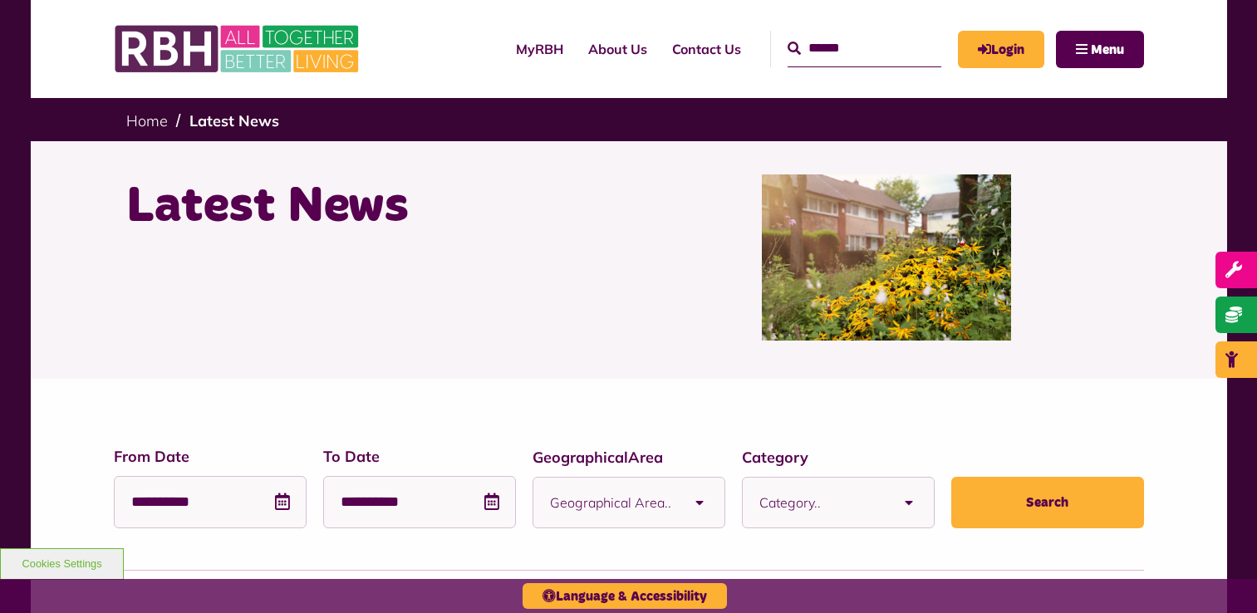  I want to click on label: From Date, so click(210, 456).